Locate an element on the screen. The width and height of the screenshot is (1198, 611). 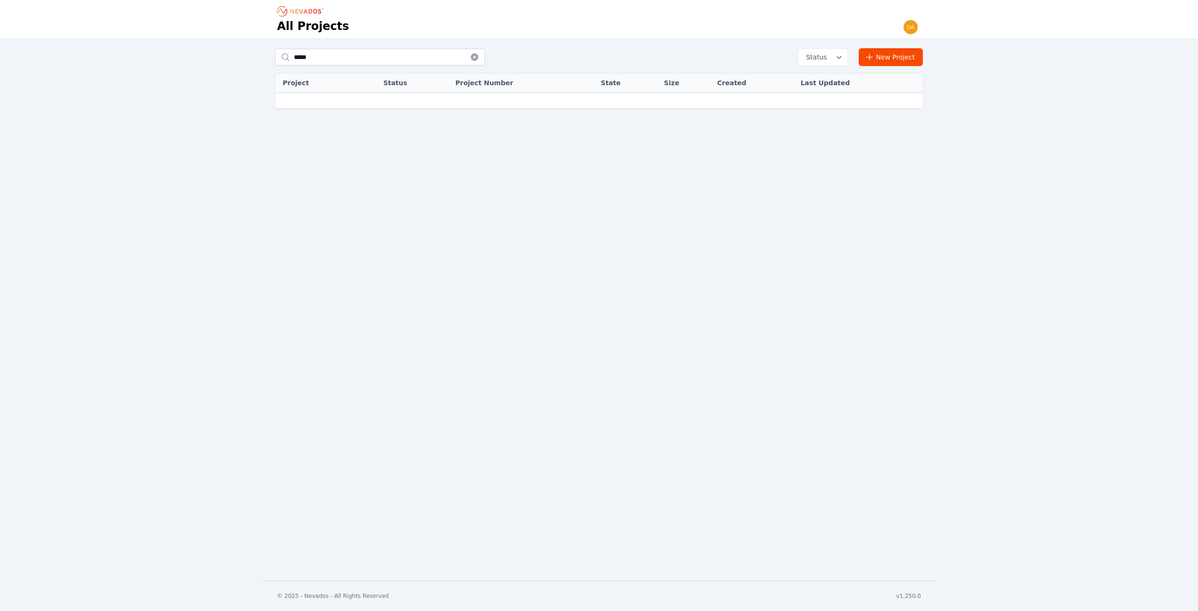
nav: Breadcrumb is located at coordinates (302, 11).